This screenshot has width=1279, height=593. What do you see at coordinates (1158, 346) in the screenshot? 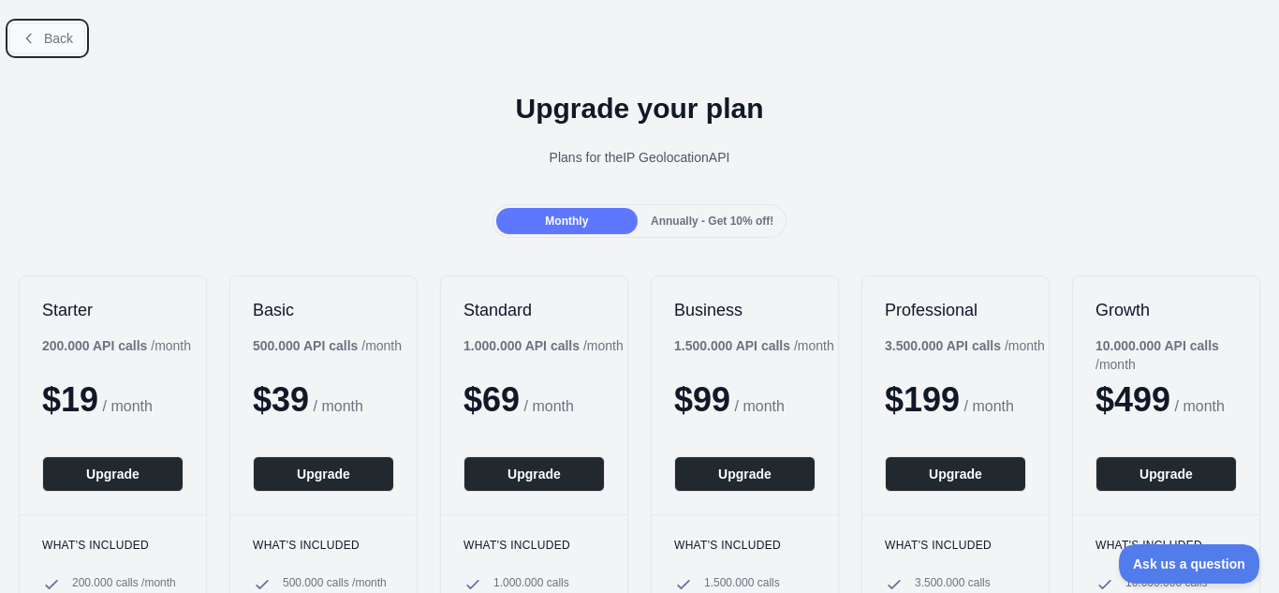
I see `b: 10.000.000 API calls` at bounding box center [1158, 346].